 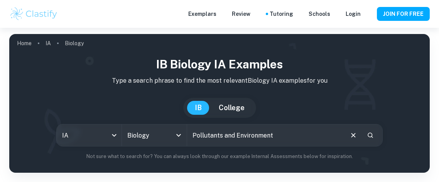 What do you see at coordinates (34, 14) in the screenshot?
I see `img: Clastify logo` at bounding box center [34, 14].